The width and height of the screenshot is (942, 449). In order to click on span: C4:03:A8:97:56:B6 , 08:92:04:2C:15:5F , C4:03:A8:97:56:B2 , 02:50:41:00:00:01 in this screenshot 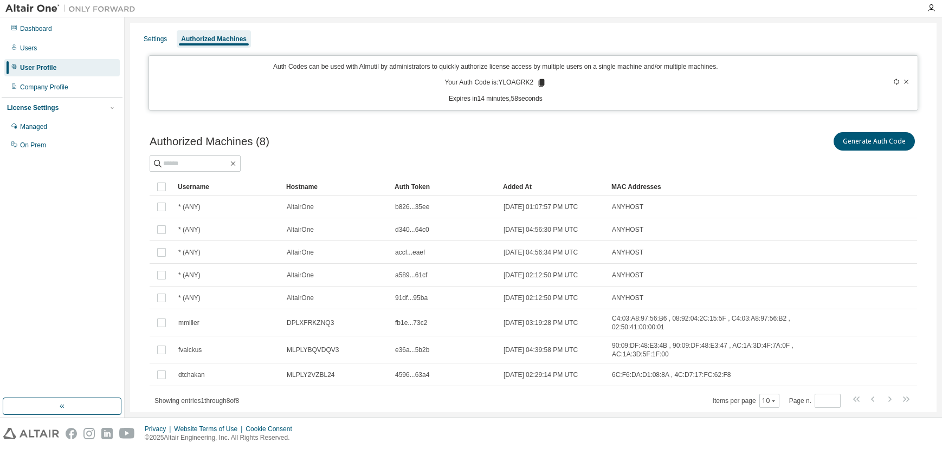, I will do `click(705, 323)`.